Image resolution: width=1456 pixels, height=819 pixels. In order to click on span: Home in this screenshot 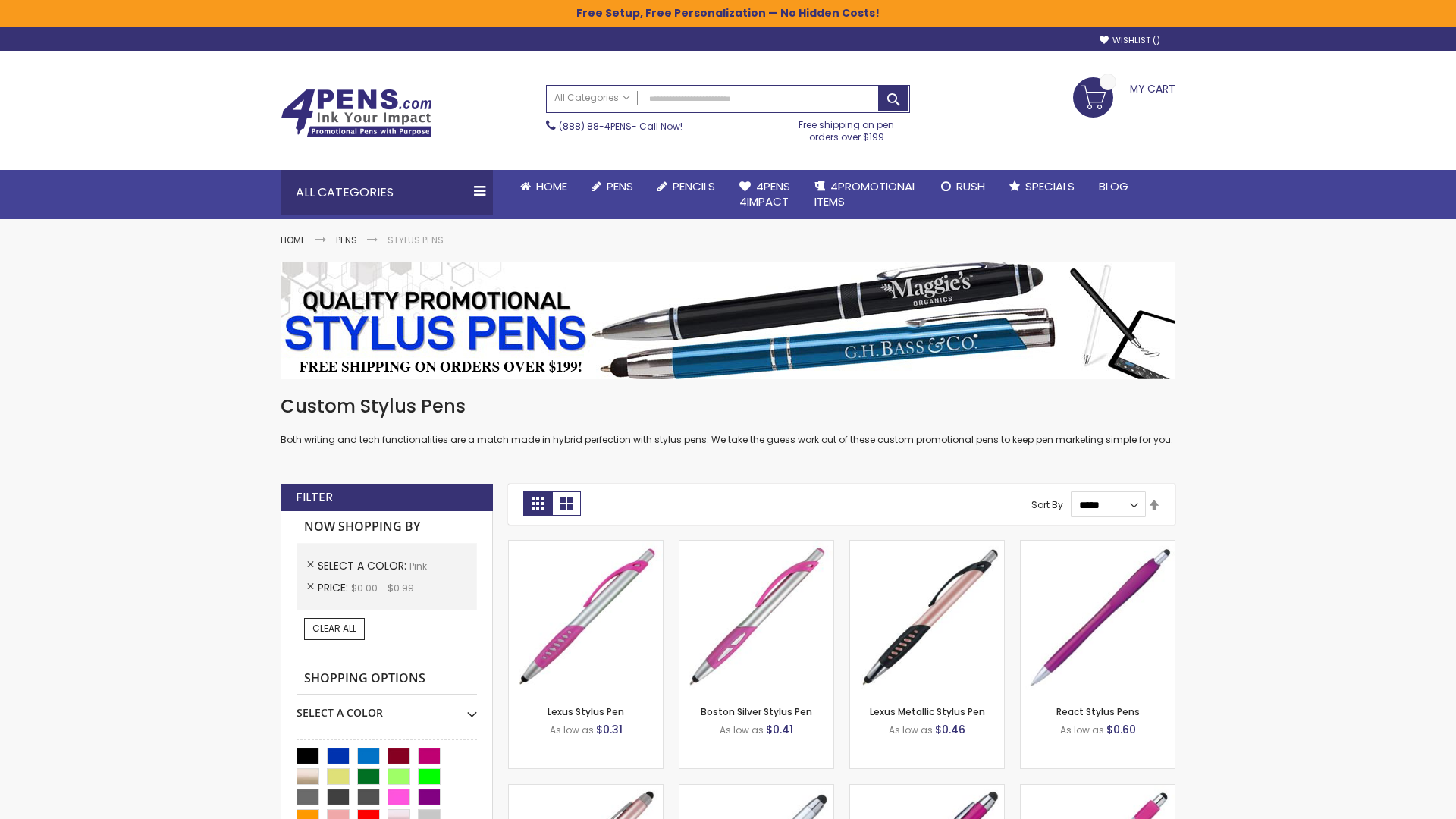, I will do `click(551, 186)`.